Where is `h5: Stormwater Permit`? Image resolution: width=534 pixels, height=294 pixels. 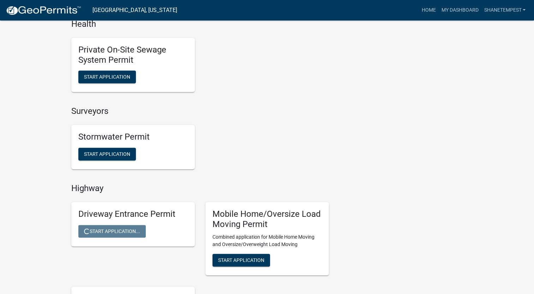 h5: Stormwater Permit is located at coordinates (133, 137).